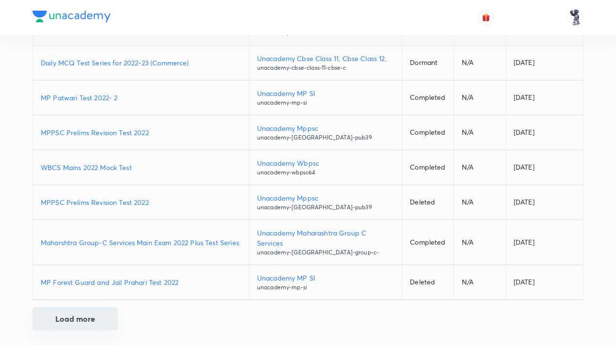 The image size is (616, 345). I want to click on p: Maharshtra Group-C Services Main Exam 2022 Plus Test Series, so click(141, 242).